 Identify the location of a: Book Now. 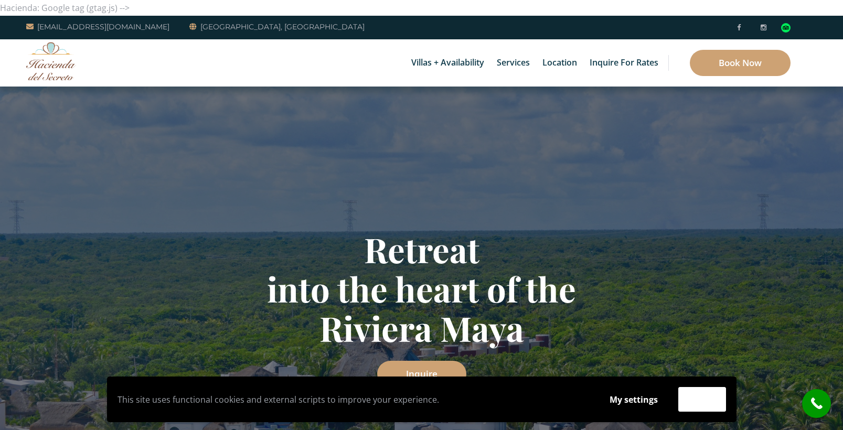
(740, 63).